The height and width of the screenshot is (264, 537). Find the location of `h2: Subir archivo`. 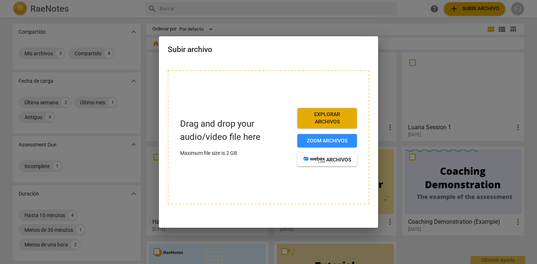

h2: Subir archivo is located at coordinates (269, 49).